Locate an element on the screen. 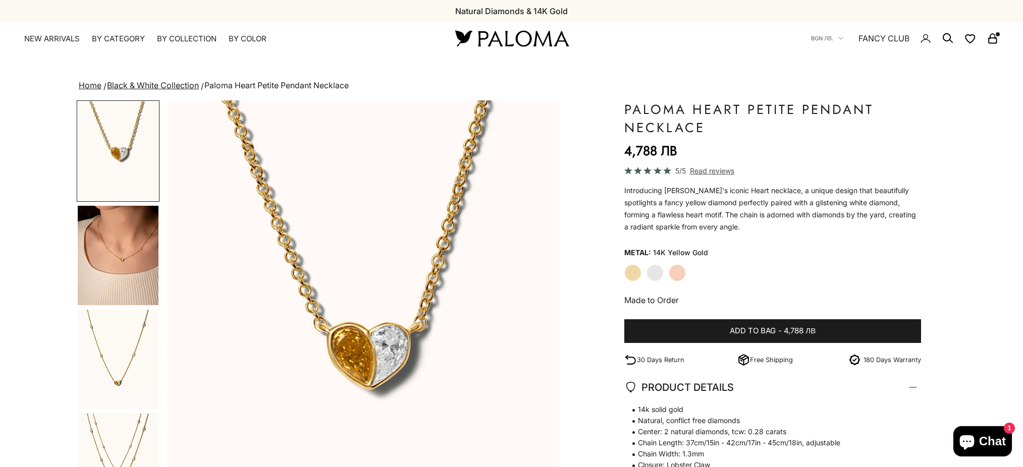 The image size is (1023, 467). span: 4,788 лв is located at coordinates (799, 331).